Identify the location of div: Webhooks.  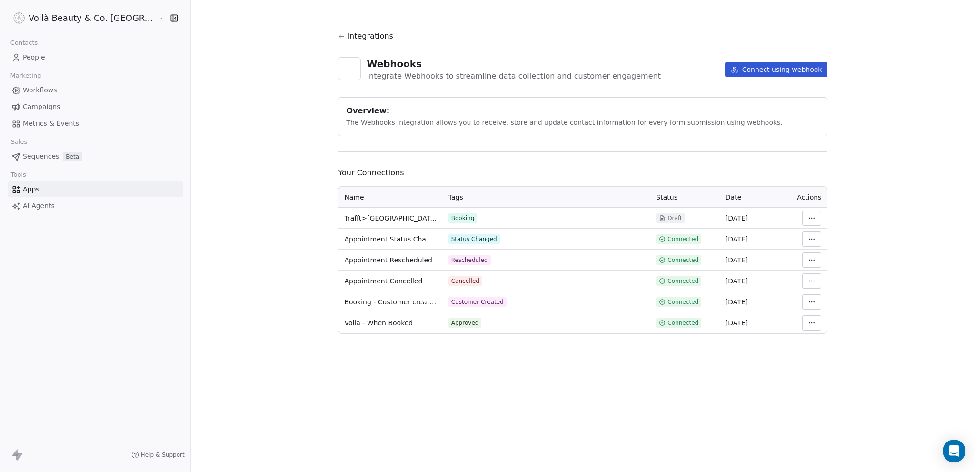
(514, 64).